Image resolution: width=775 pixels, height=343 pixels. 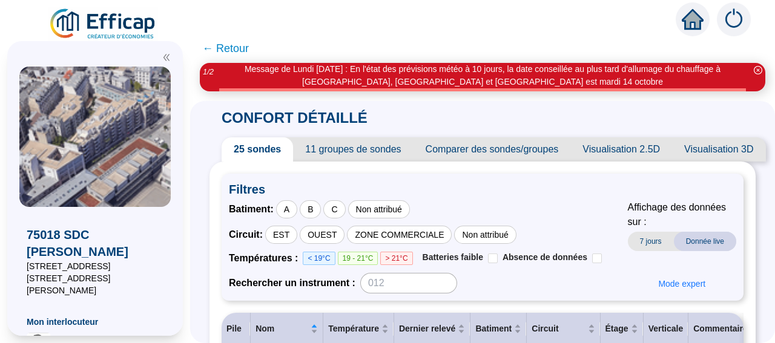 What do you see at coordinates (234, 329) in the screenshot?
I see `span: Pile` at bounding box center [234, 329].